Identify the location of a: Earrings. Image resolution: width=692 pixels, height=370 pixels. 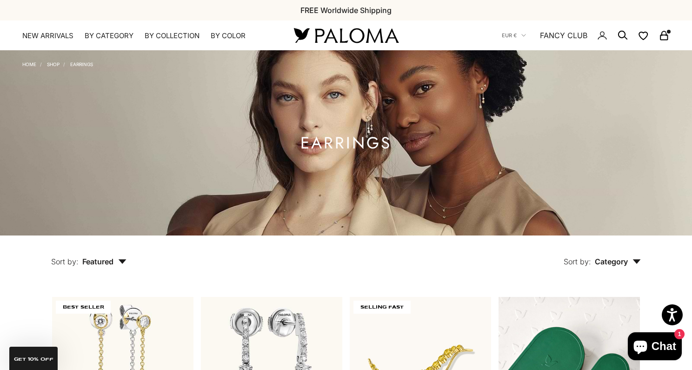
(81, 64).